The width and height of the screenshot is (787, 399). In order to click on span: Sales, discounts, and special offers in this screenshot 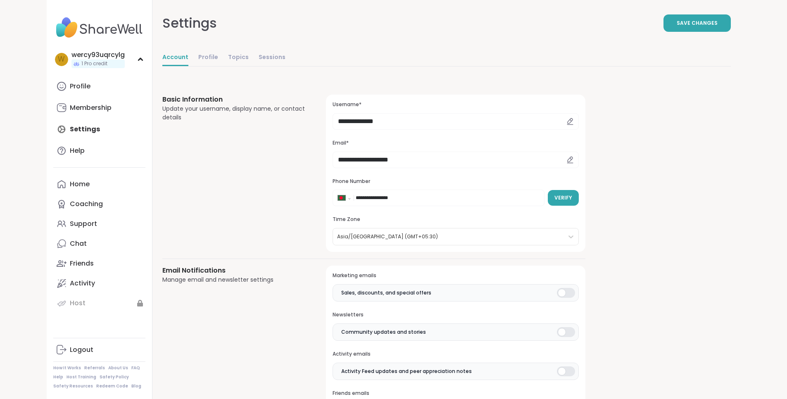, I will do `click(386, 293)`.